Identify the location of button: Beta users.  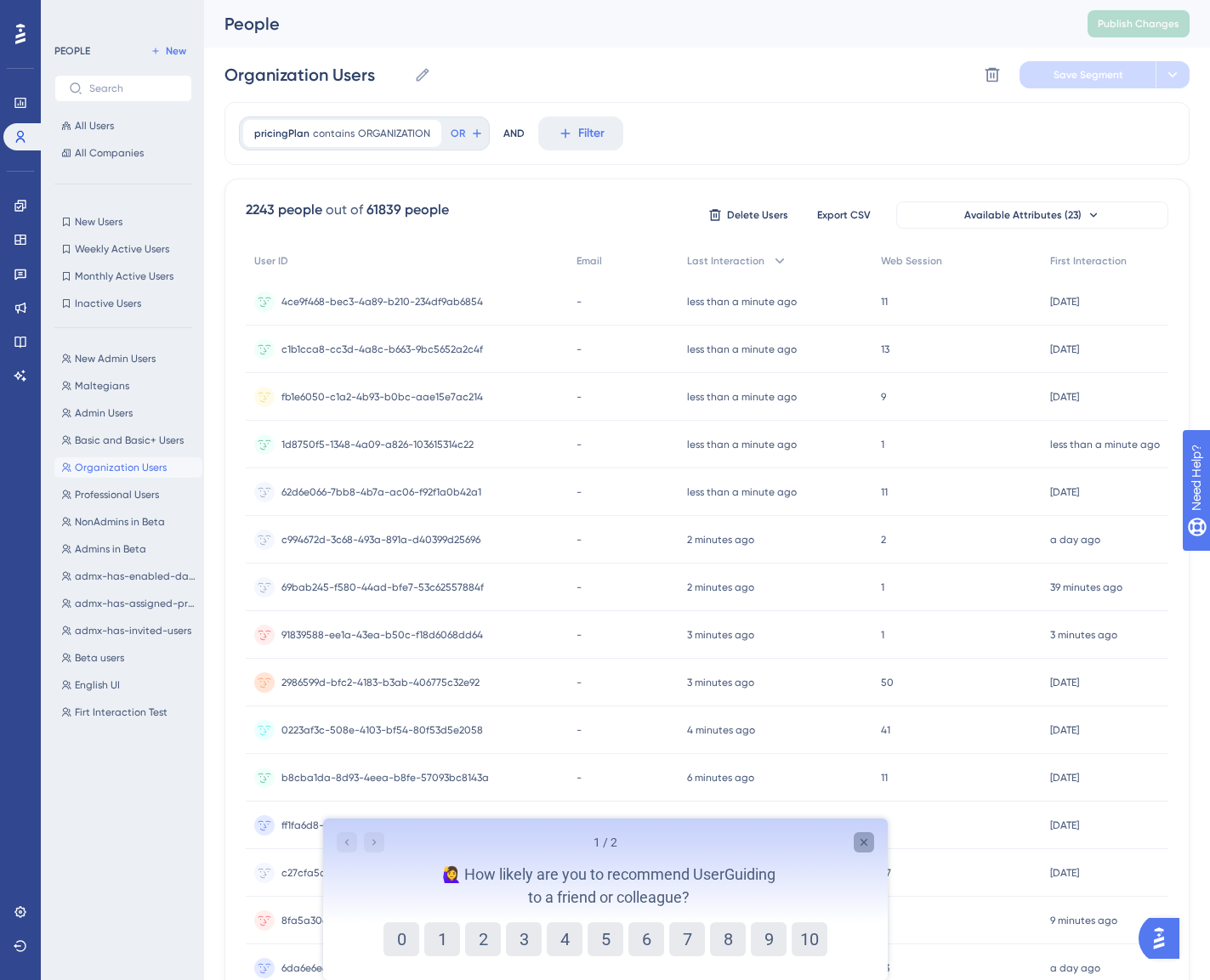
(128, 658).